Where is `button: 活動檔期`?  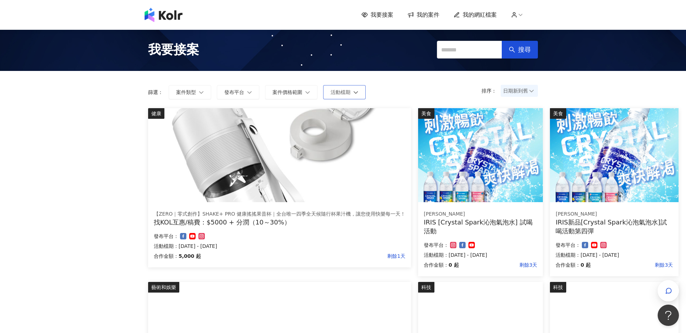
button: 活動檔期 is located at coordinates (345, 92).